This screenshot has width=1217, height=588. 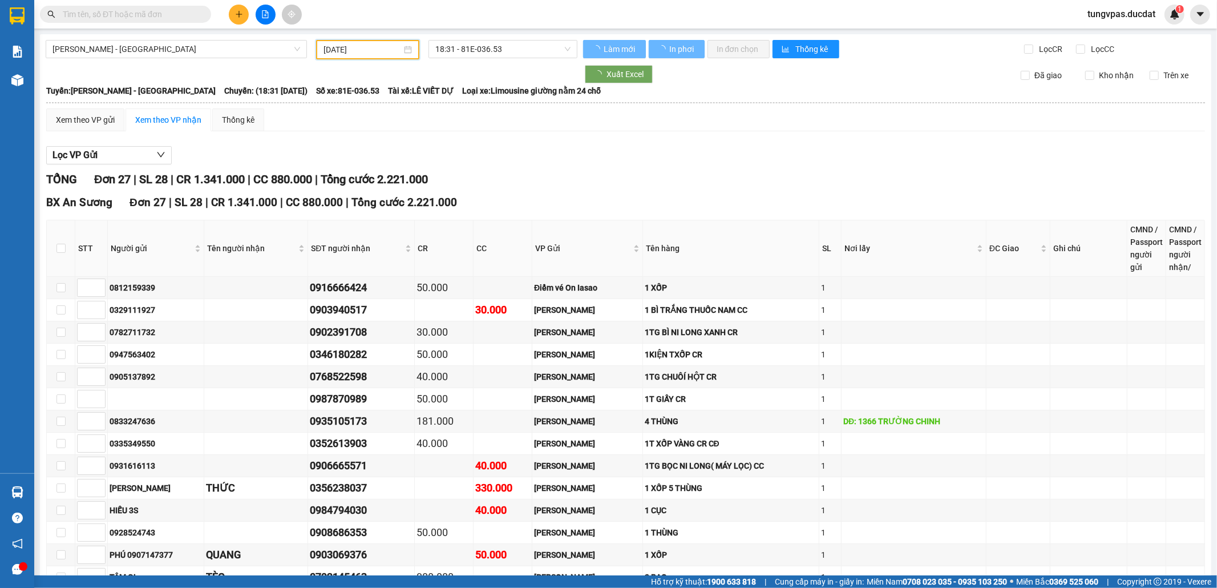 I want to click on span: Số xe: 81E-036.53, so click(x=348, y=91).